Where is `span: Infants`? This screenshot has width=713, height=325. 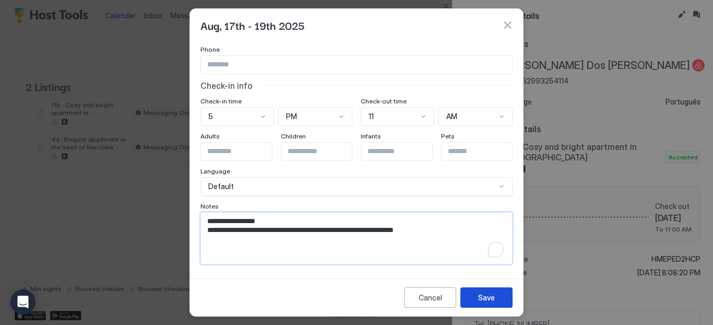 span: Infants is located at coordinates (371, 136).